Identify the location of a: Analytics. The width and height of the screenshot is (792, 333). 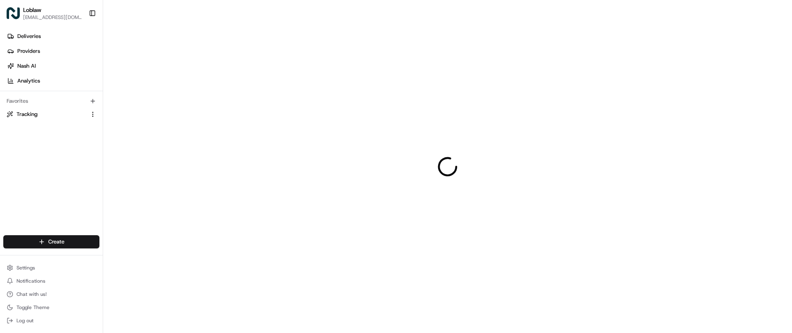
(53, 81).